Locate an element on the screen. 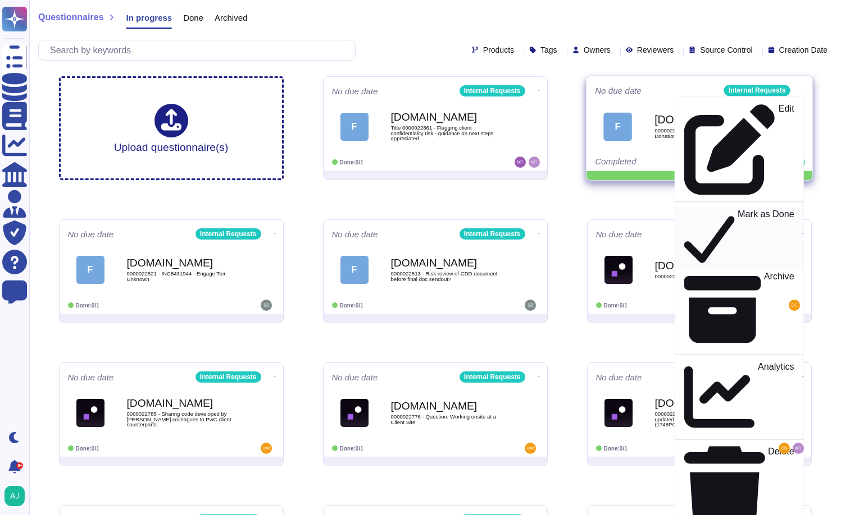 Image resolution: width=841 pixels, height=515 pixels. input: Search by keywords is located at coordinates (199, 50).